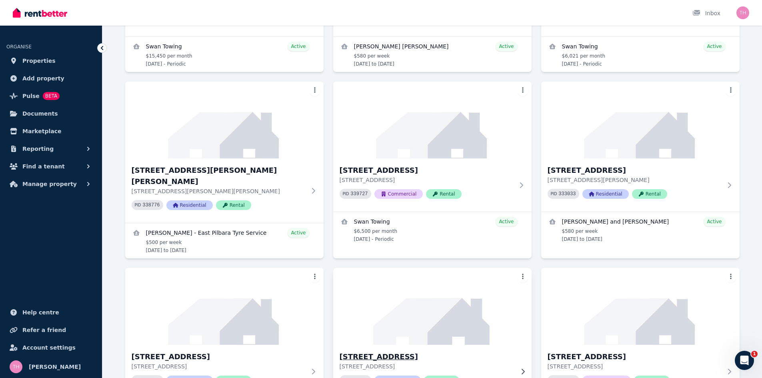  I want to click on a: Marketplace, so click(51, 131).